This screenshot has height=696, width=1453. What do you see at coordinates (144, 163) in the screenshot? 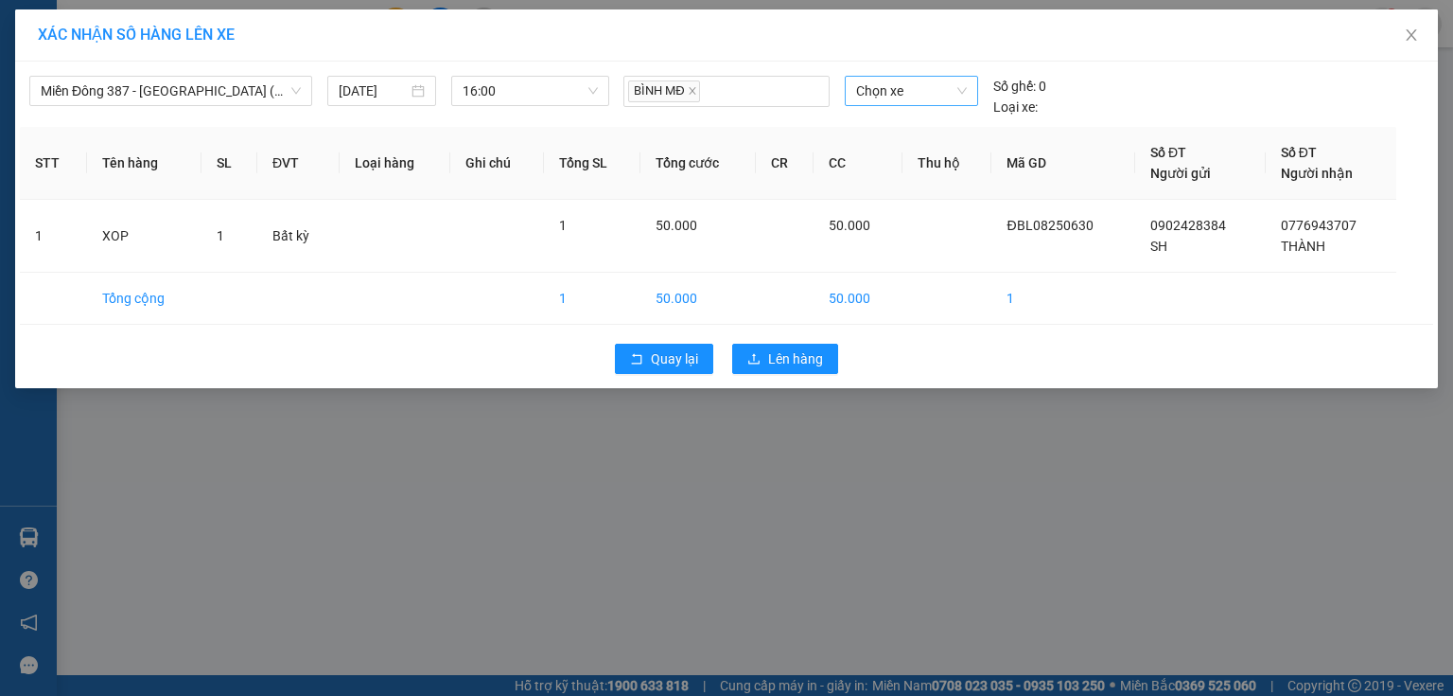
I see `th: Tên hàng` at bounding box center [144, 163].